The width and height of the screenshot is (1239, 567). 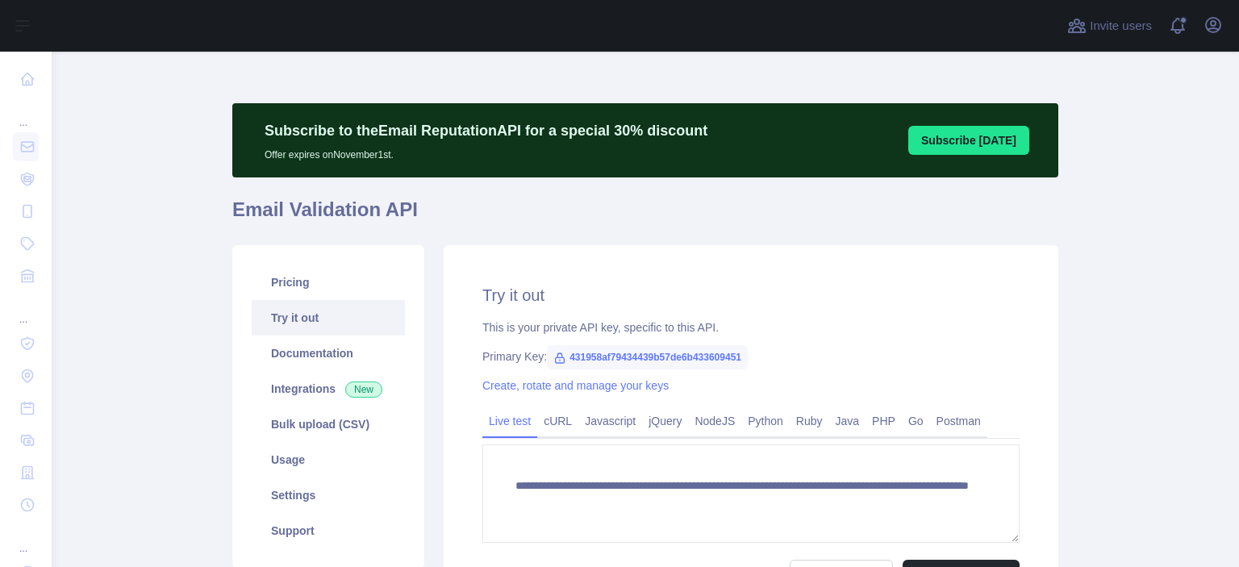 What do you see at coordinates (328, 424) in the screenshot?
I see `a: Bulk upload (CSV)` at bounding box center [328, 424].